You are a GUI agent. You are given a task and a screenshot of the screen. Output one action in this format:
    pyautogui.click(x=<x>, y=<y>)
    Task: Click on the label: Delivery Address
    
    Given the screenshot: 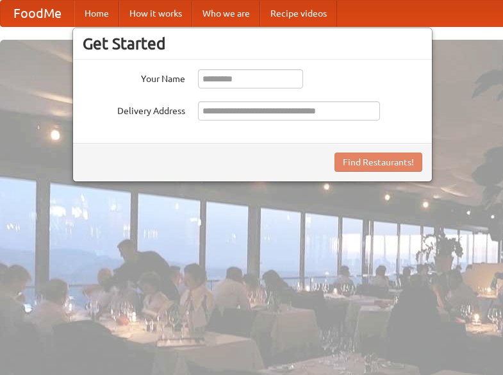 What is the action you would take?
    pyautogui.click(x=134, y=109)
    